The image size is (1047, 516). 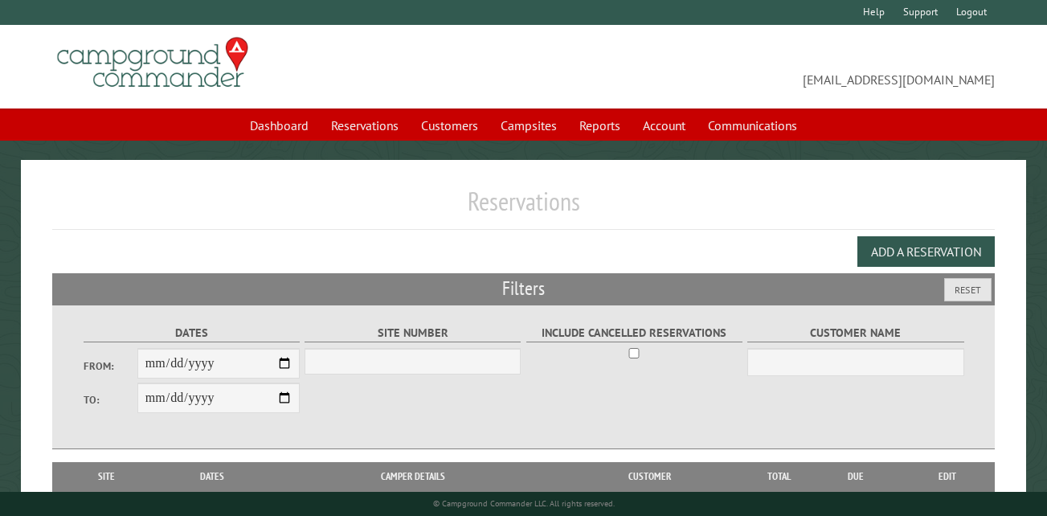 I want to click on a: Communications, so click(x=752, y=125).